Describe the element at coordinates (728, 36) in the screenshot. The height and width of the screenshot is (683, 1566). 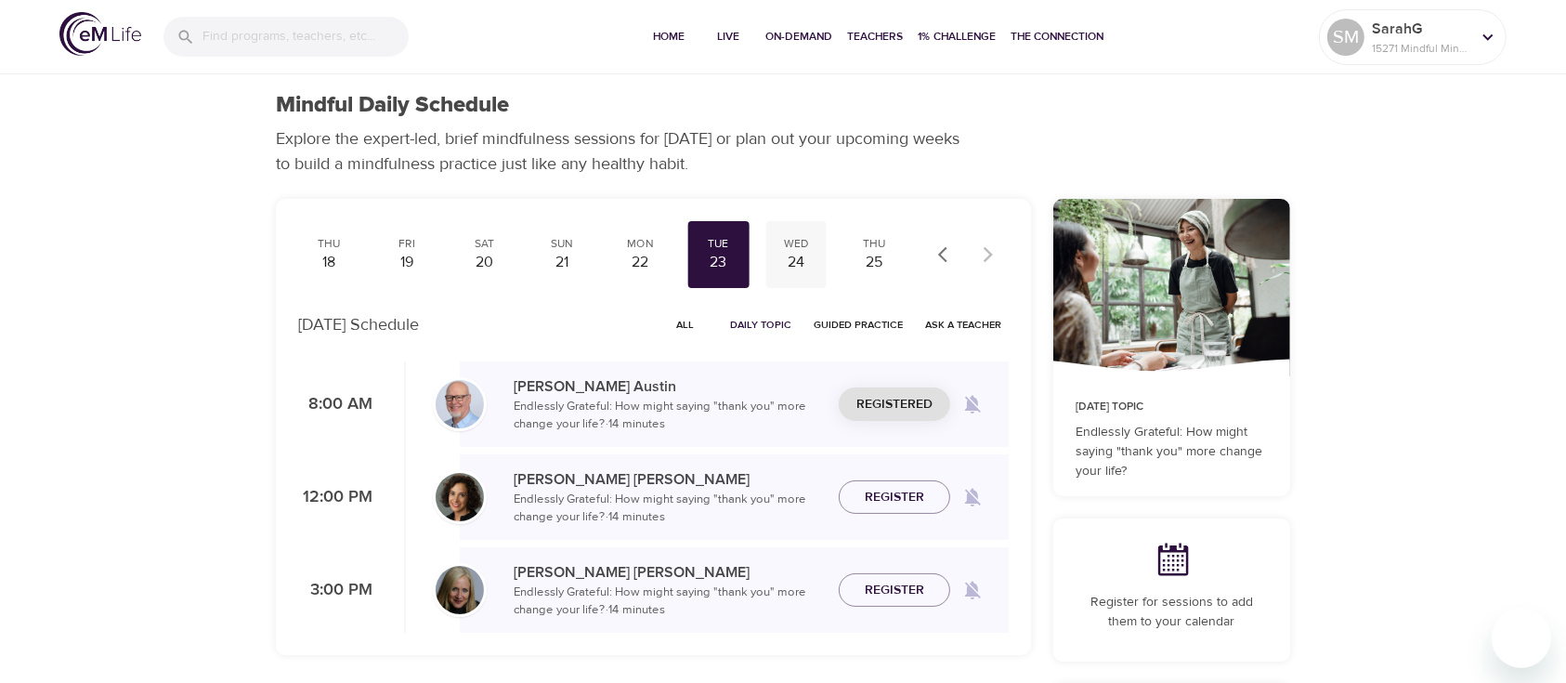
I see `span: Live` at that location.